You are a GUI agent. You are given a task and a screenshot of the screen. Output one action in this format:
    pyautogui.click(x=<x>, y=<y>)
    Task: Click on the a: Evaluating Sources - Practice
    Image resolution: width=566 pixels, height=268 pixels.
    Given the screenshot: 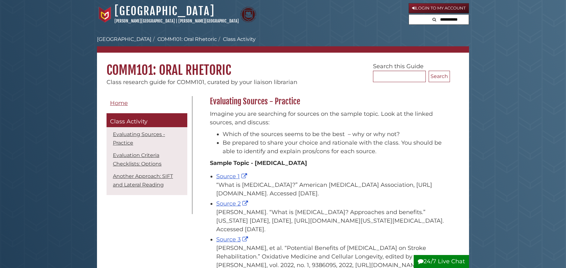 What is the action you would take?
    pyautogui.click(x=139, y=139)
    